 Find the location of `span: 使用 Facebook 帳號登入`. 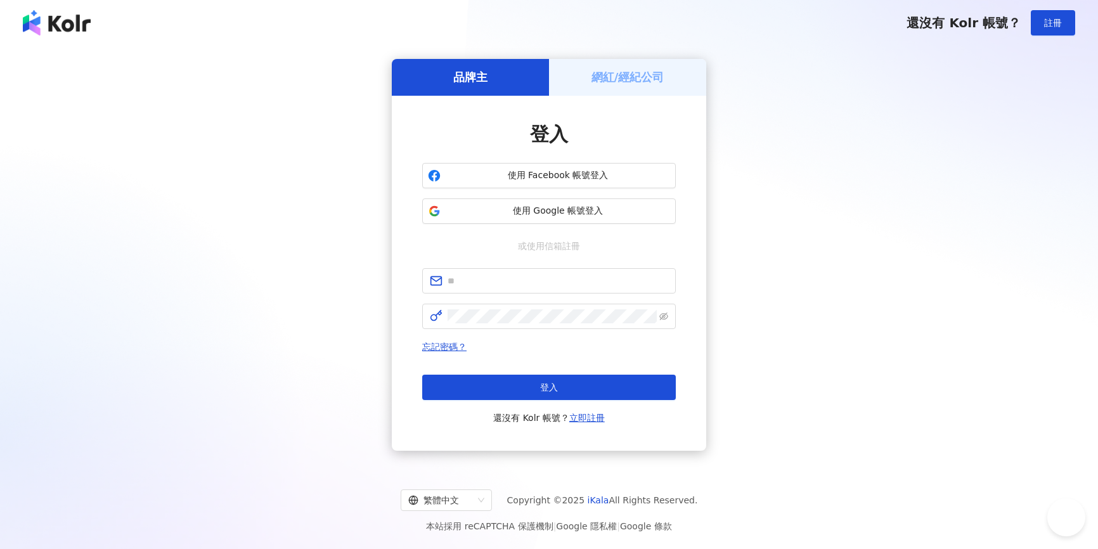

span: 使用 Facebook 帳號登入 is located at coordinates (558, 176).